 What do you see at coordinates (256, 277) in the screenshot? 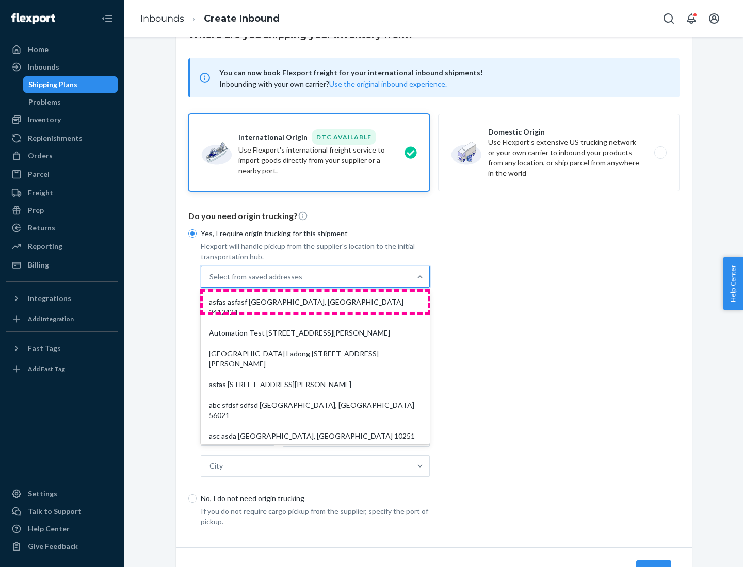
I see `div: Select from saved addresses` at bounding box center [256, 277].